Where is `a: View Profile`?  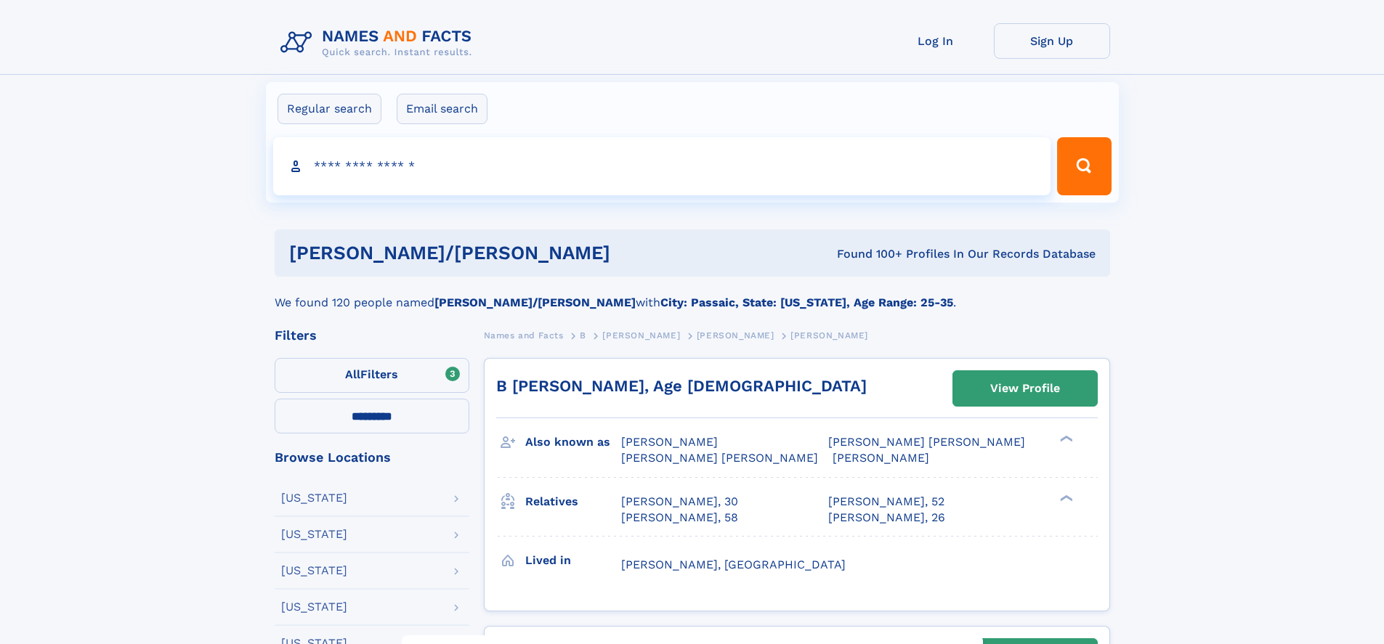 a: View Profile is located at coordinates (1025, 389).